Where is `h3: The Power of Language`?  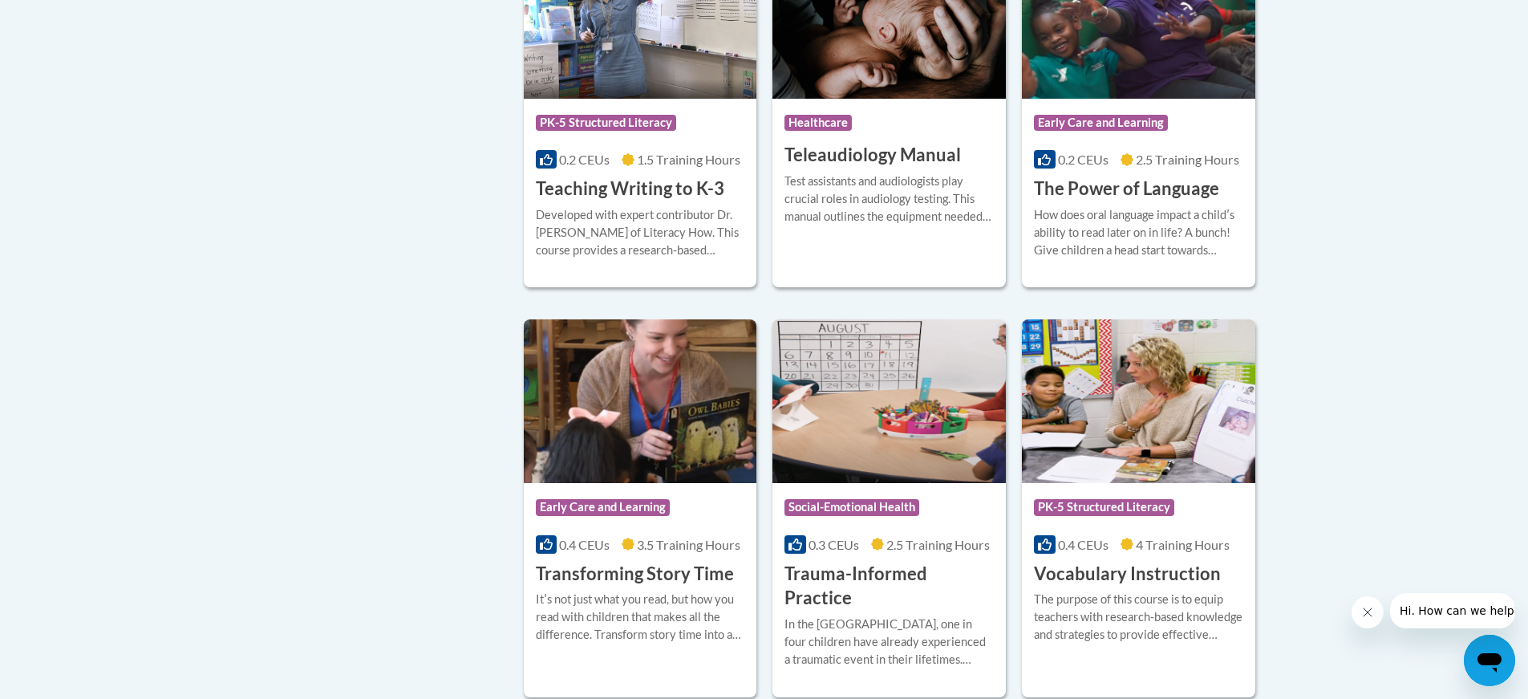 h3: The Power of Language is located at coordinates (1126, 188).